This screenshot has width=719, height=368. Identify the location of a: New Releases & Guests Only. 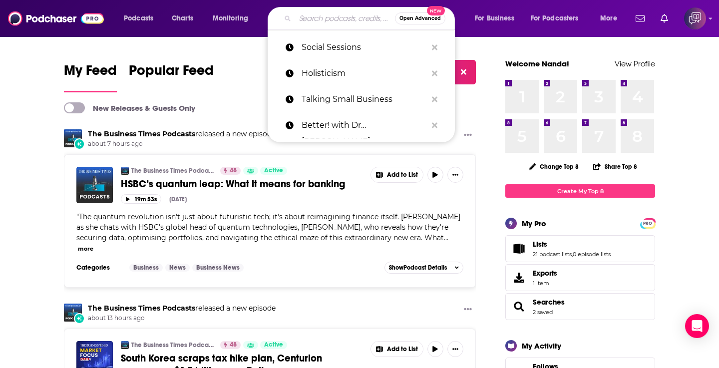
(129, 108).